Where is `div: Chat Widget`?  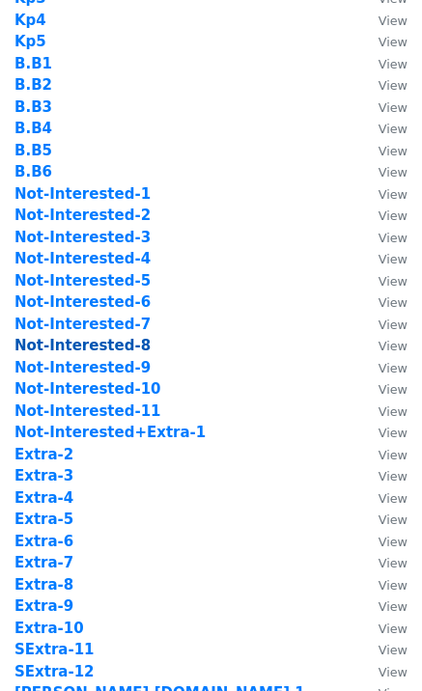 div: Chat Widget is located at coordinates (373, 644).